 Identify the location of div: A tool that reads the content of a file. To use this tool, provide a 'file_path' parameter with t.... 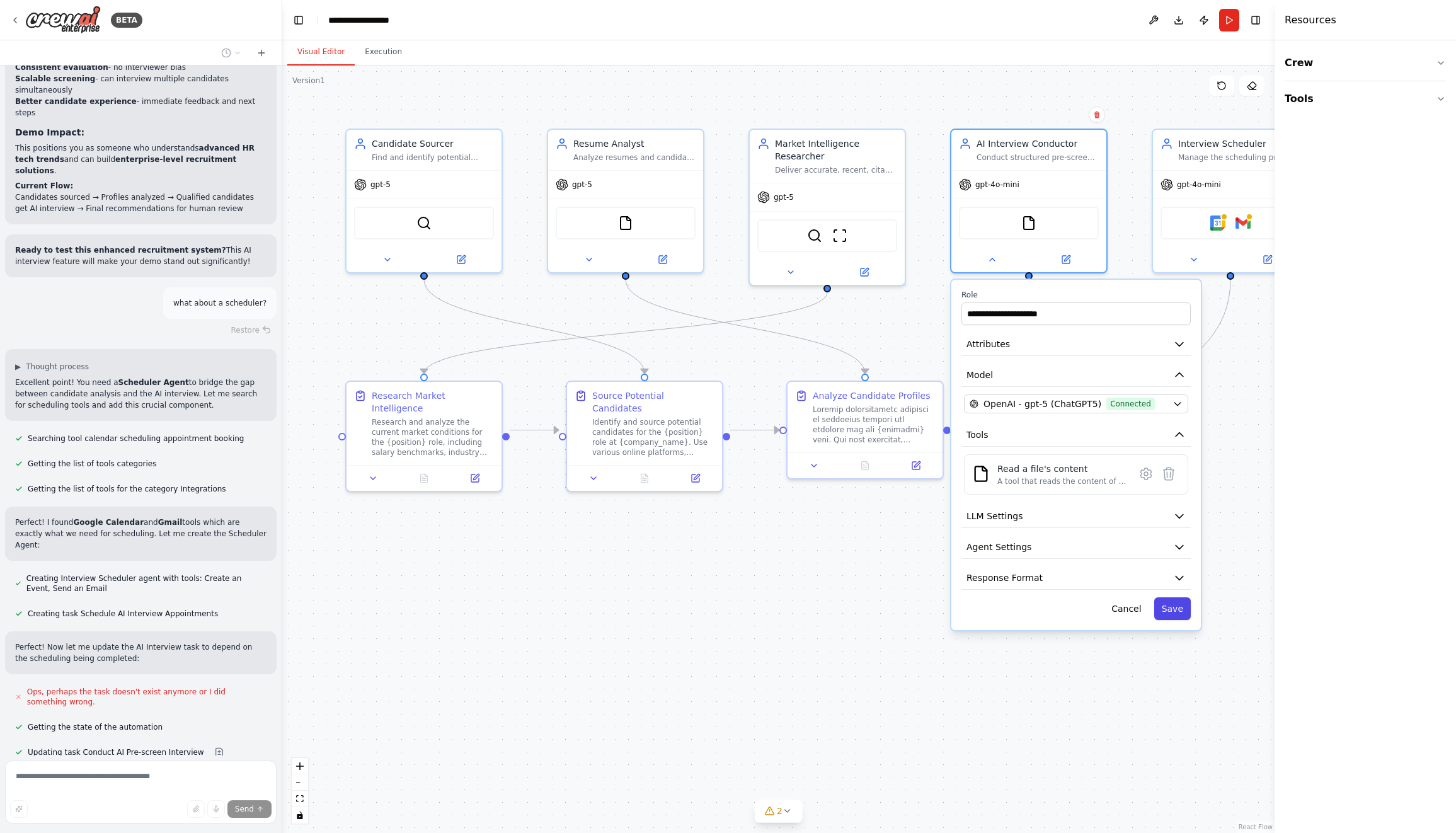
(1062, 481).